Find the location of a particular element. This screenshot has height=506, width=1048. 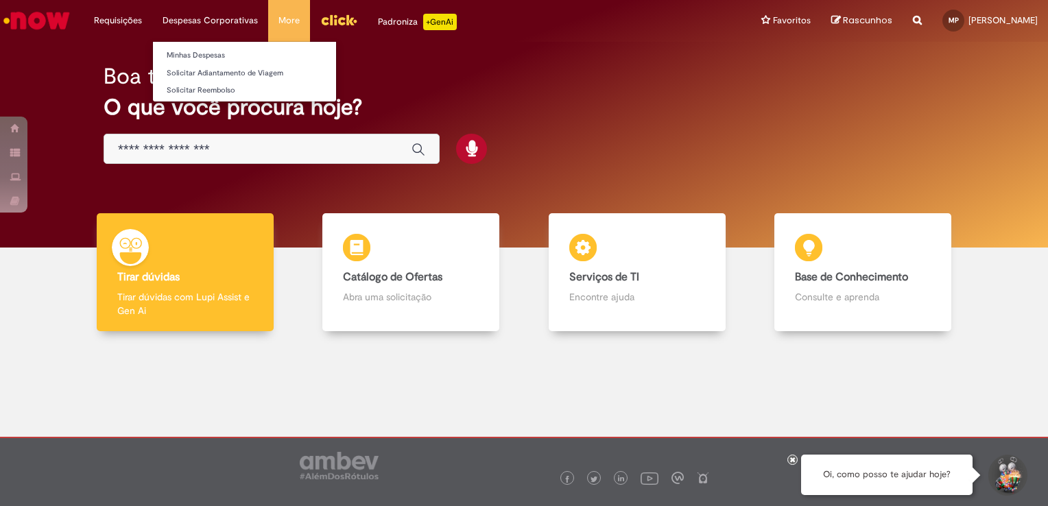

img: logo_footer_naosei.png is located at coordinates (703, 478).